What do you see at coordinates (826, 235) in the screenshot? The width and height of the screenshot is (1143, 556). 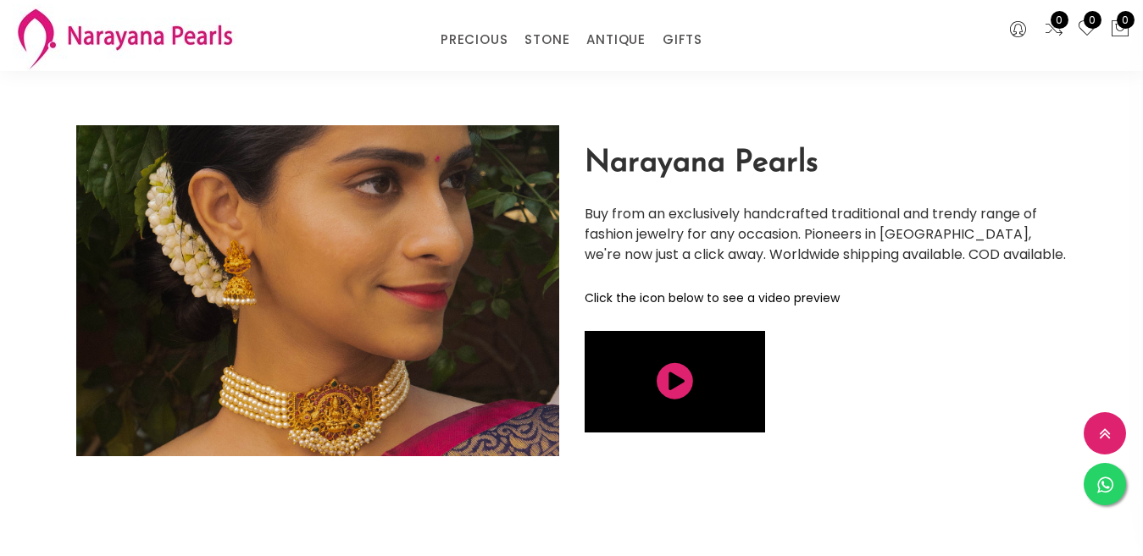 I see `p: Buy from an exclusively handcrafted traditional and trendy range of fashion jewelry for any occas...` at bounding box center [826, 235].